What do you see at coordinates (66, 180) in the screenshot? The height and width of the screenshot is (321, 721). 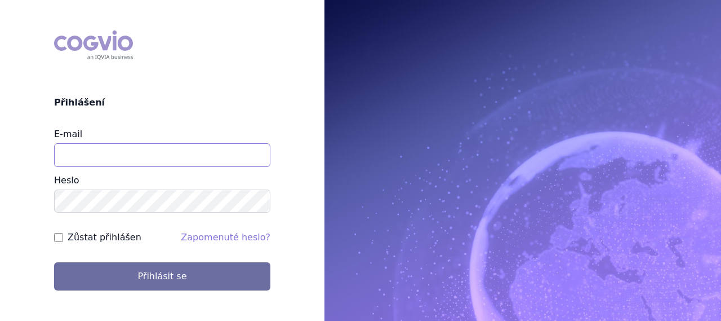 I see `label: Heslo` at bounding box center [66, 180].